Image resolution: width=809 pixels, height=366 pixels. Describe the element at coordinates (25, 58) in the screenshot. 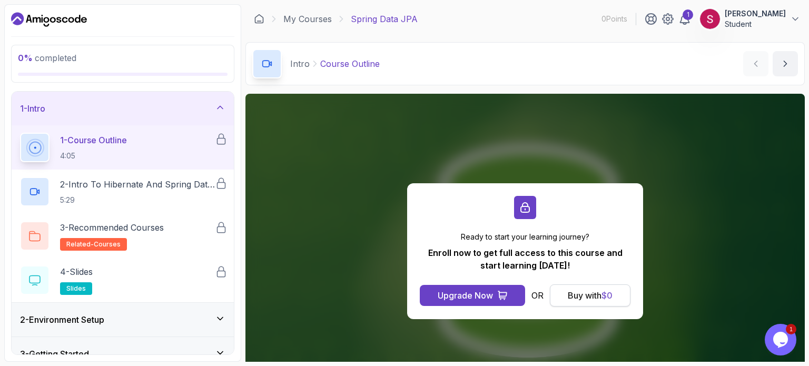

I see `span: 0 %` at that location.